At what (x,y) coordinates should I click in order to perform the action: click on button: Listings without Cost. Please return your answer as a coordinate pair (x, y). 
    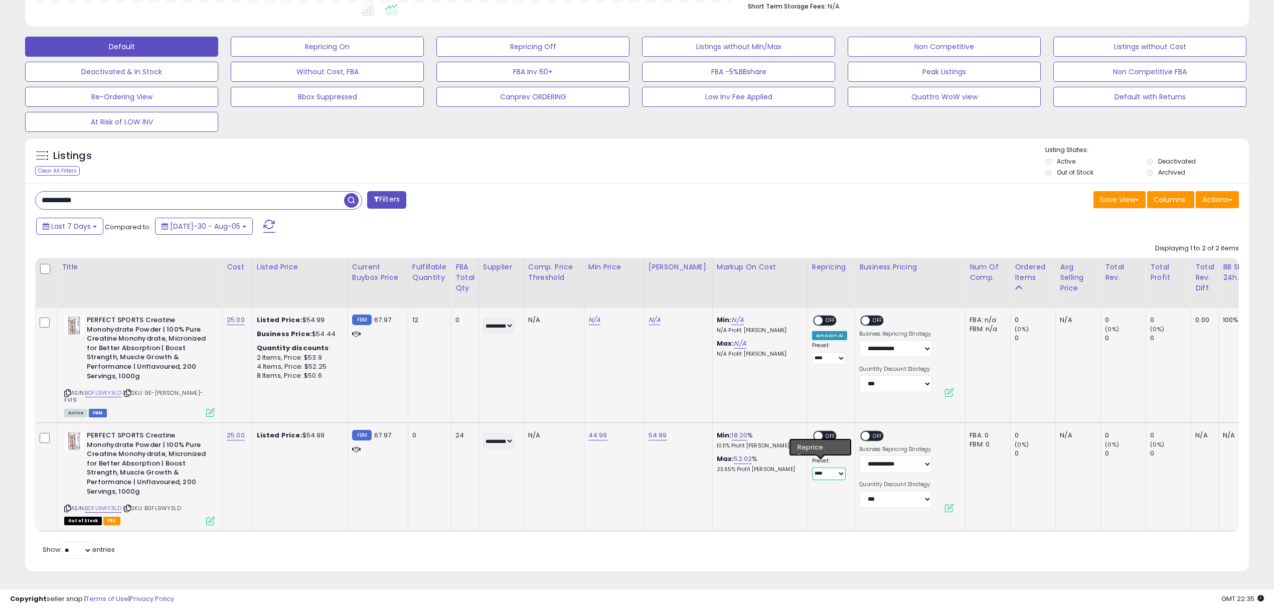
    Looking at the image, I should click on (1149, 47).